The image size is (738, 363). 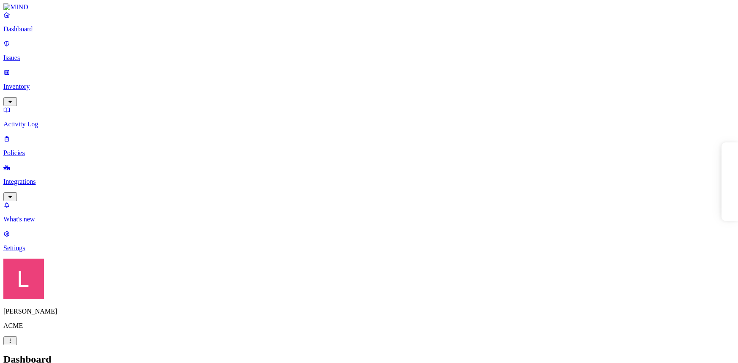 I want to click on p: Dashboard, so click(x=369, y=29).